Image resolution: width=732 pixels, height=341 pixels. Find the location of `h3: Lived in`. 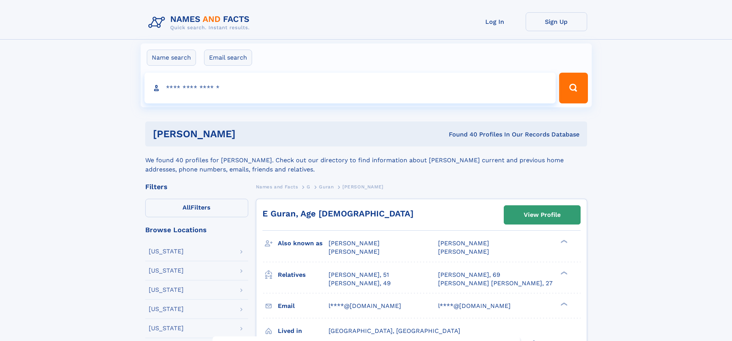

h3: Lived in is located at coordinates (303, 331).